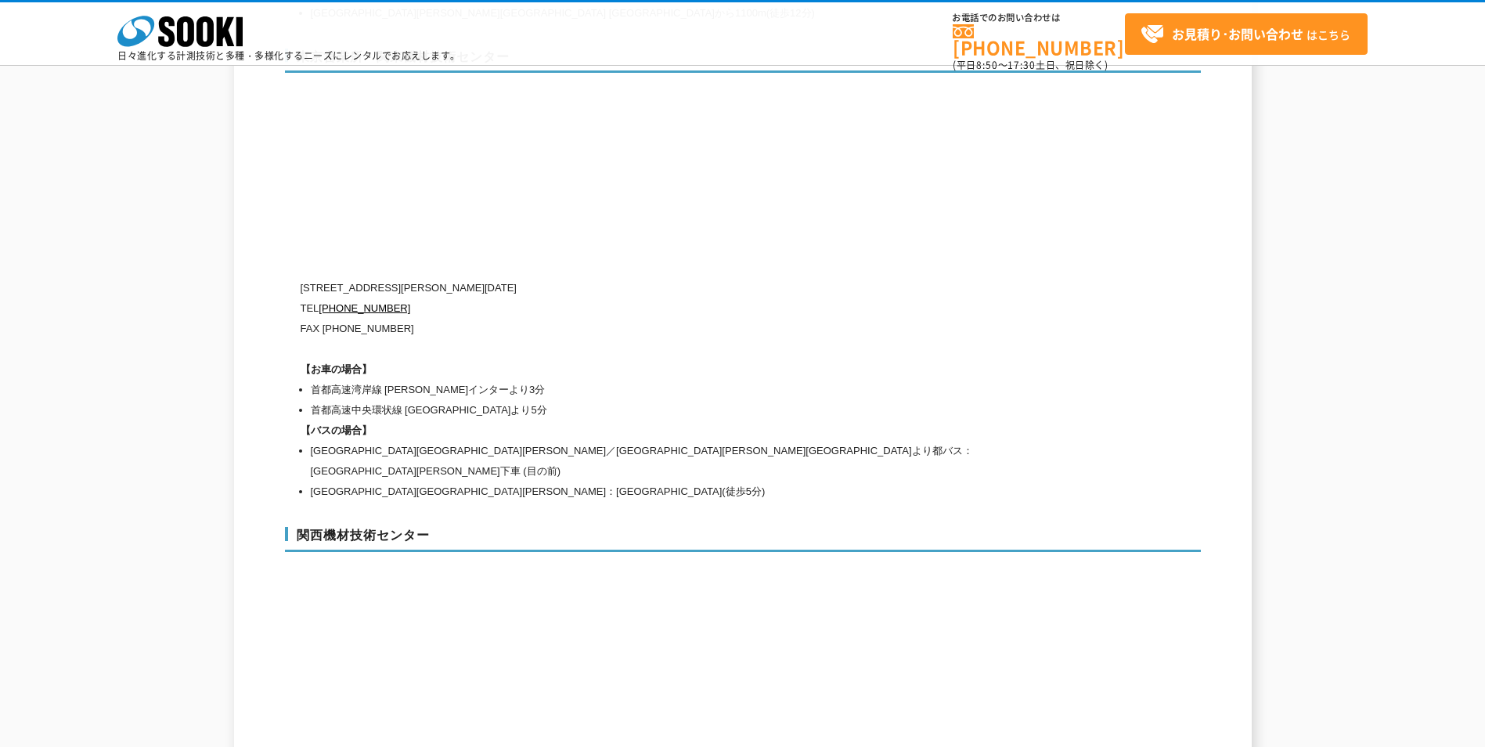 The width and height of the screenshot is (1485, 747). What do you see at coordinates (676, 431) in the screenshot?
I see `h1: 【バスの場合】` at bounding box center [676, 431].